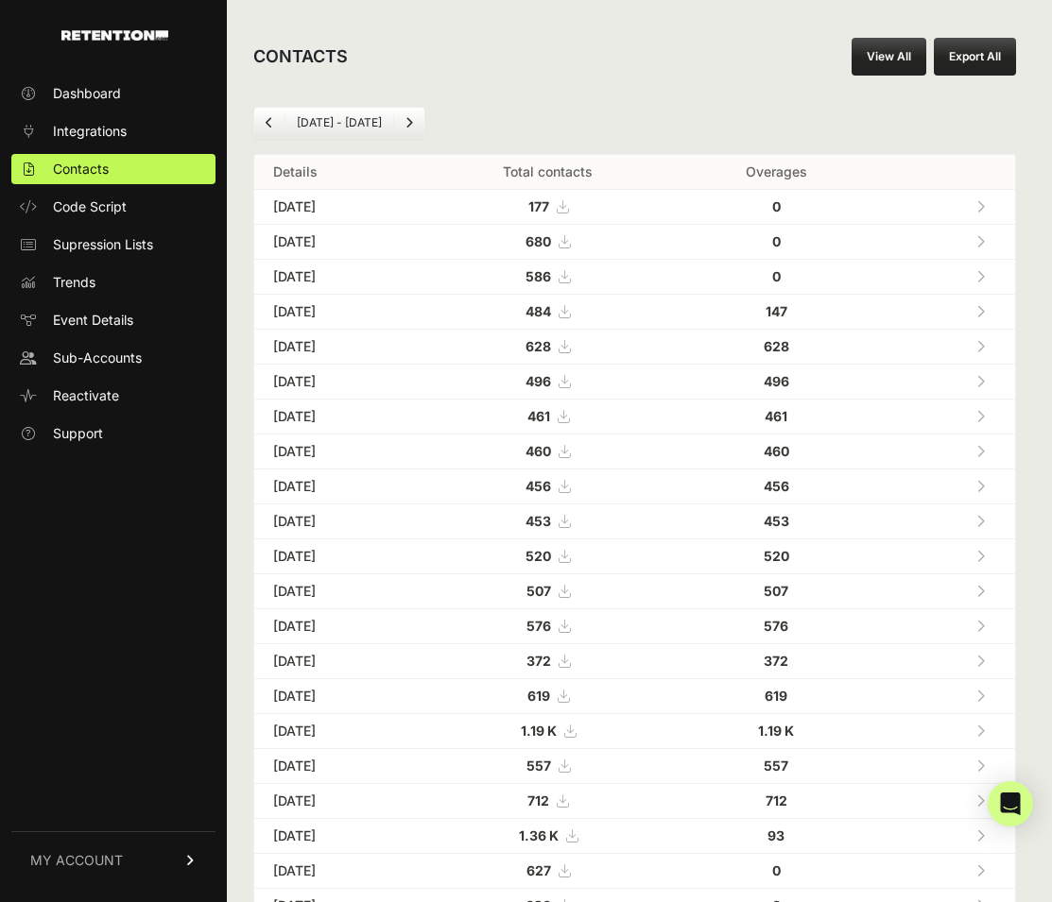 The height and width of the screenshot is (902, 1052). I want to click on a: 507, so click(548, 591).